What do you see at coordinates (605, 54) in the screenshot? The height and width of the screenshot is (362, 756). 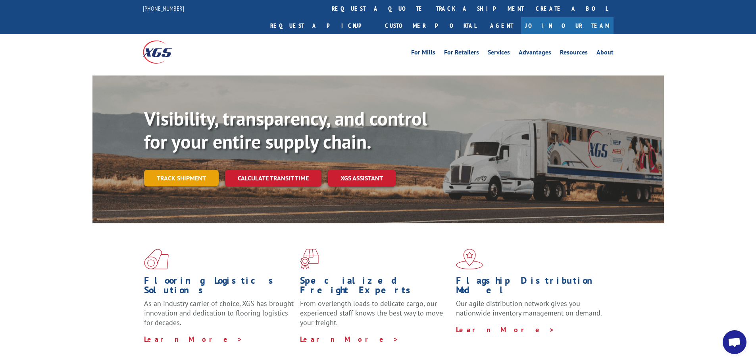 I see `a: About` at bounding box center [605, 54].